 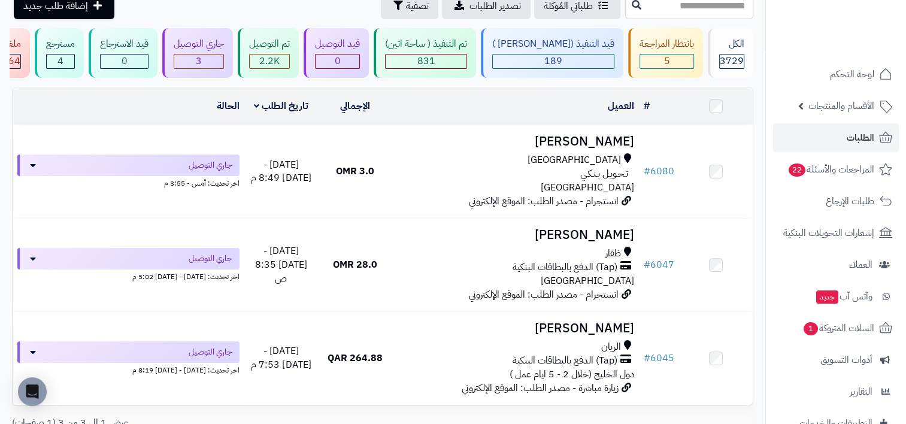 What do you see at coordinates (836, 296) in the screenshot?
I see `a: وآتس آبجديد` at bounding box center [836, 296].